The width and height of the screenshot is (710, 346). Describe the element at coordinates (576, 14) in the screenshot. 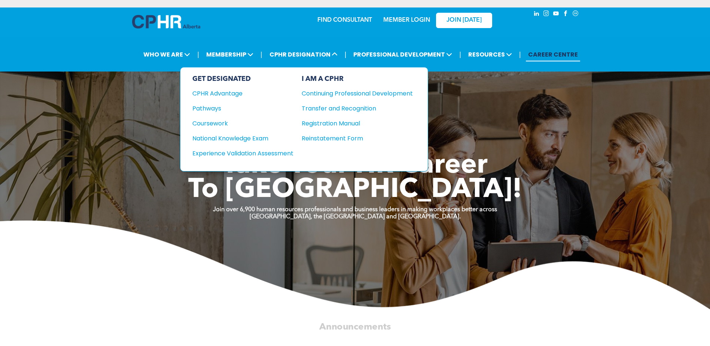

I see `a: Social network` at that location.